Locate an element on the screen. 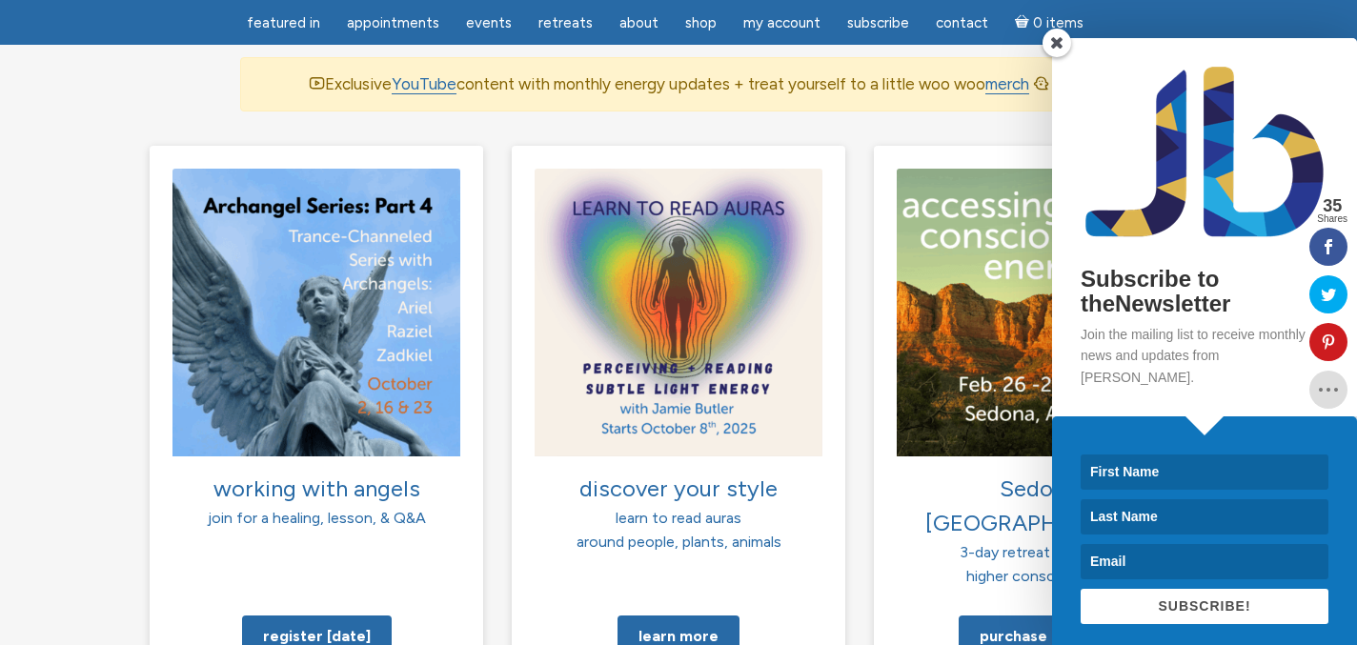 The height and width of the screenshot is (645, 1357). span: around people, plants, animals is located at coordinates (678, 541).